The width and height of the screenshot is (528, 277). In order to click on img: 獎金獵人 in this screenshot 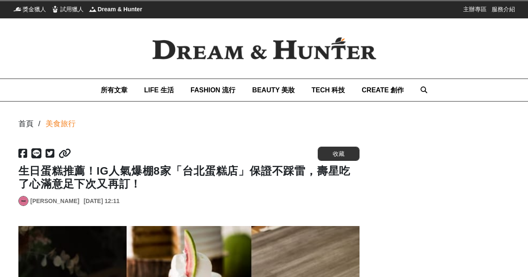, I will do `click(18, 9)`.